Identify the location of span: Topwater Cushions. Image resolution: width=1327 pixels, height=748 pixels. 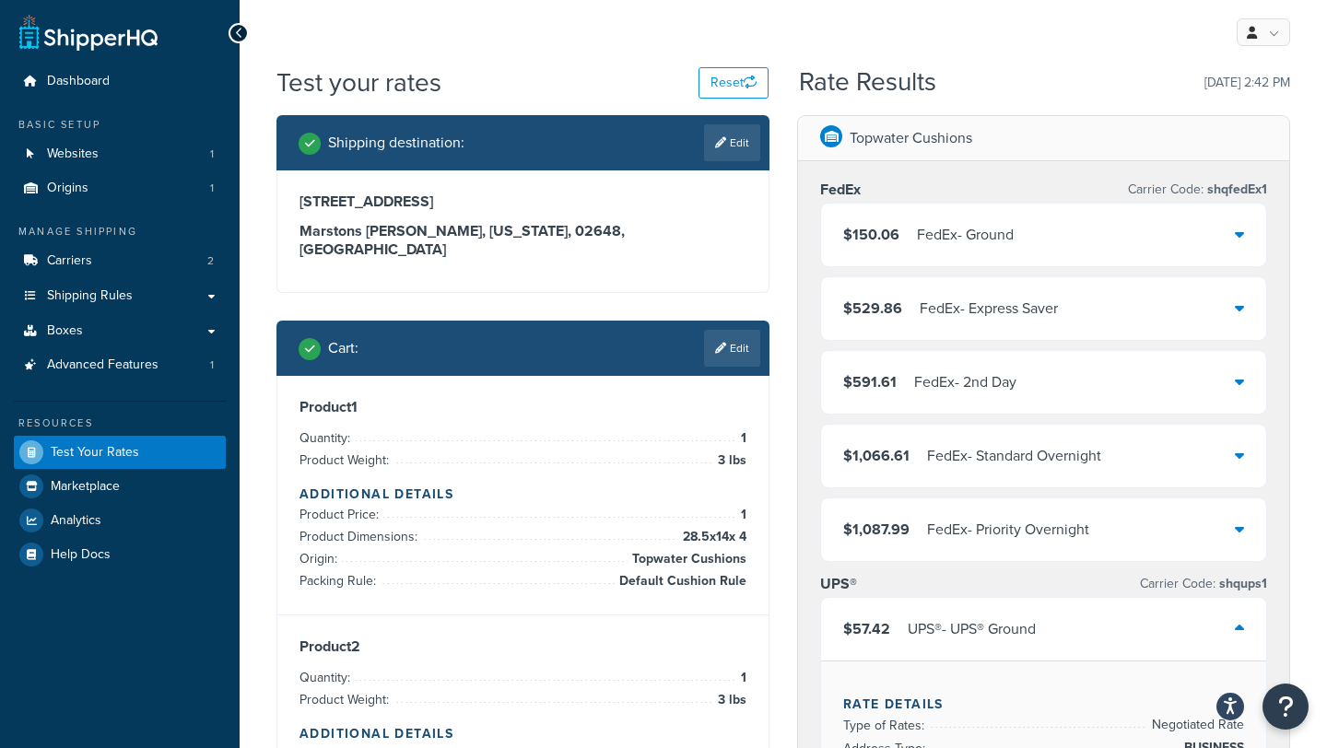
(687, 559).